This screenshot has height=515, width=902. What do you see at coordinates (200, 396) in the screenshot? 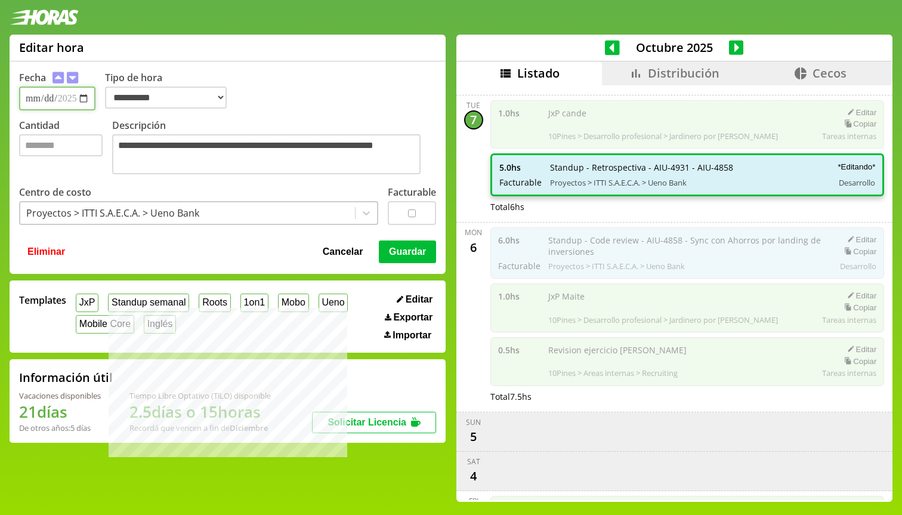
I see `div: Tiempo Libre Optativo (TiLO) disponible` at bounding box center [200, 396].